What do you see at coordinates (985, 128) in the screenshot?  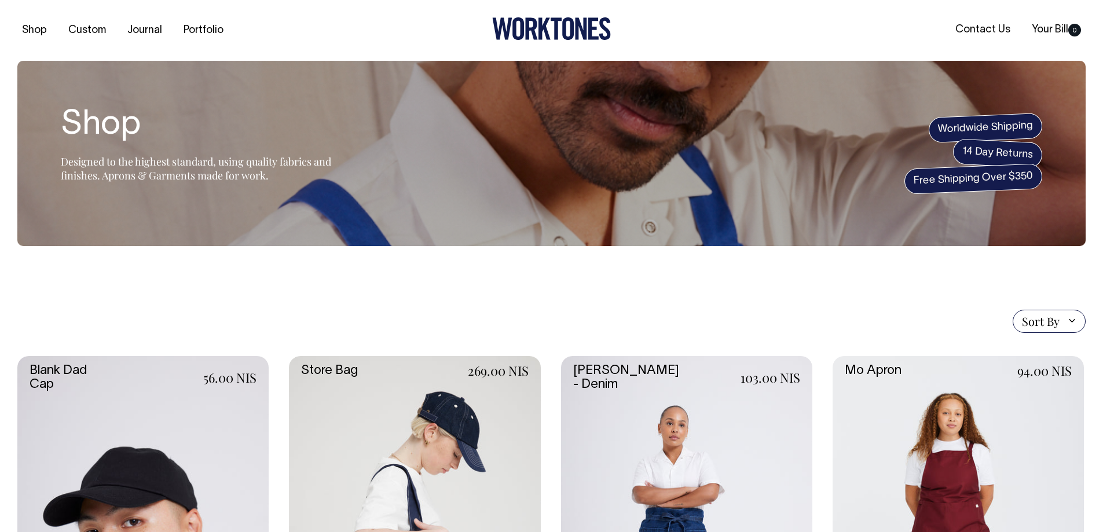 I see `span: Worldwide Shipping` at bounding box center [985, 128].